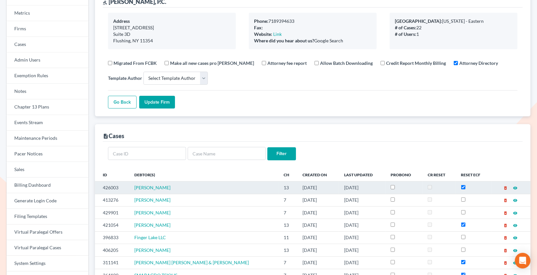 This screenshot has height=275, width=537. What do you see at coordinates (48, 154) in the screenshot?
I see `a: Pacer Notices` at bounding box center [48, 154].